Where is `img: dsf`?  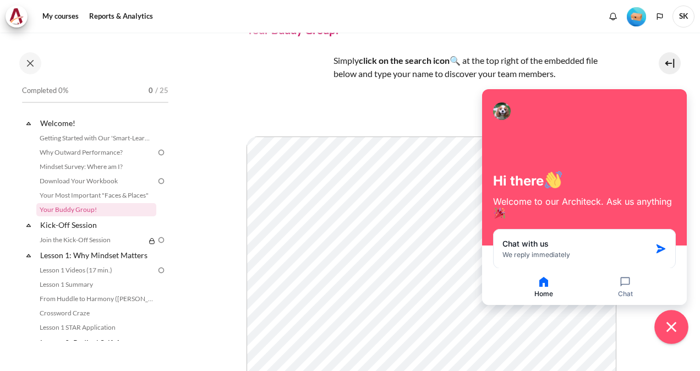 img: dsf is located at coordinates (288, 95).